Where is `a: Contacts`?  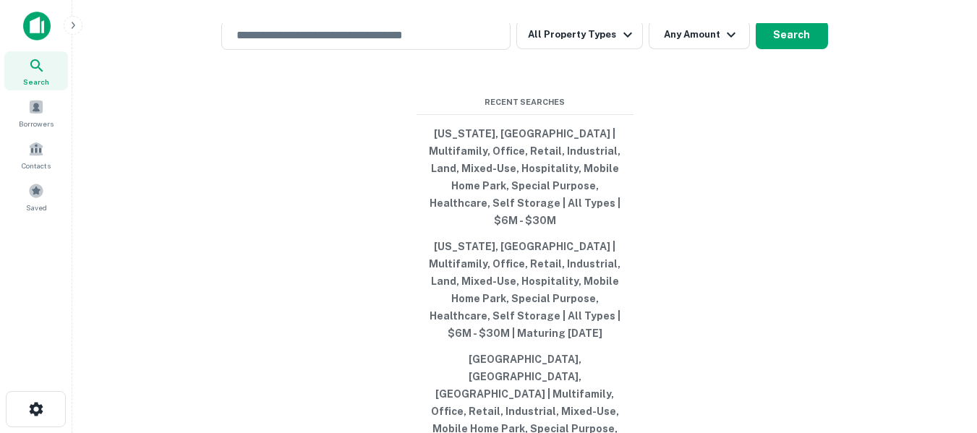
a: Contacts is located at coordinates (36, 155).